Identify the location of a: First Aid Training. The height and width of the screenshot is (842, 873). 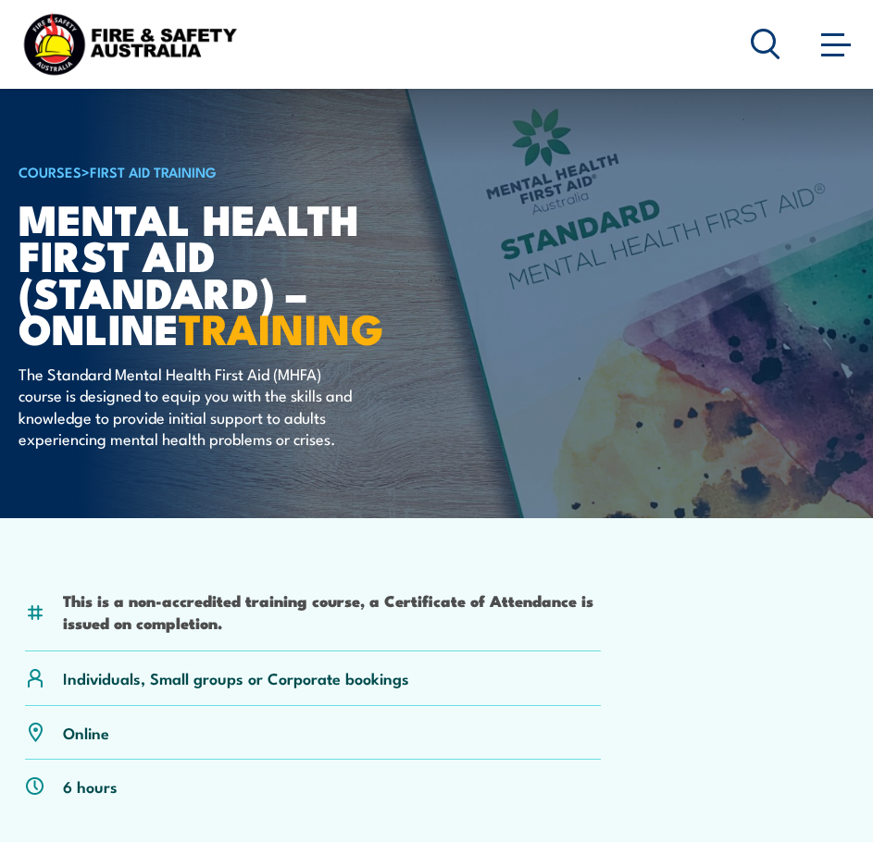
(153, 171).